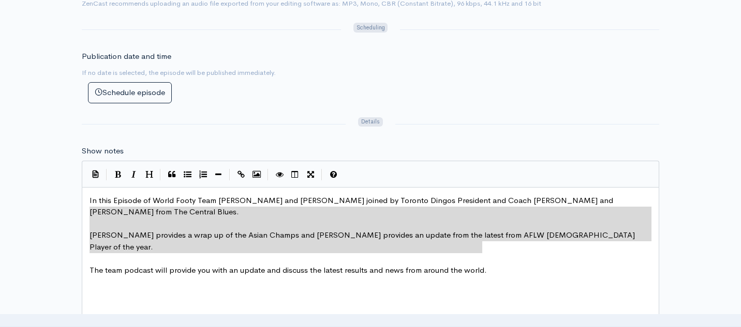  I want to click on span: The team podcast will provide you with an update and discuss the latest results and news from aro..., so click(288, 270).